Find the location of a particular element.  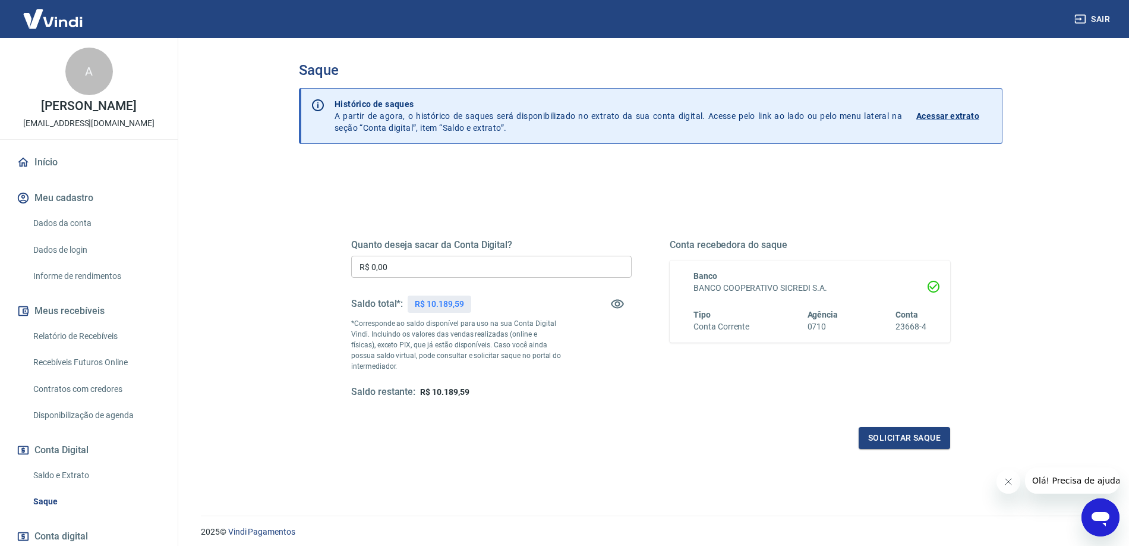

span: Tipo is located at coordinates (702, 314).